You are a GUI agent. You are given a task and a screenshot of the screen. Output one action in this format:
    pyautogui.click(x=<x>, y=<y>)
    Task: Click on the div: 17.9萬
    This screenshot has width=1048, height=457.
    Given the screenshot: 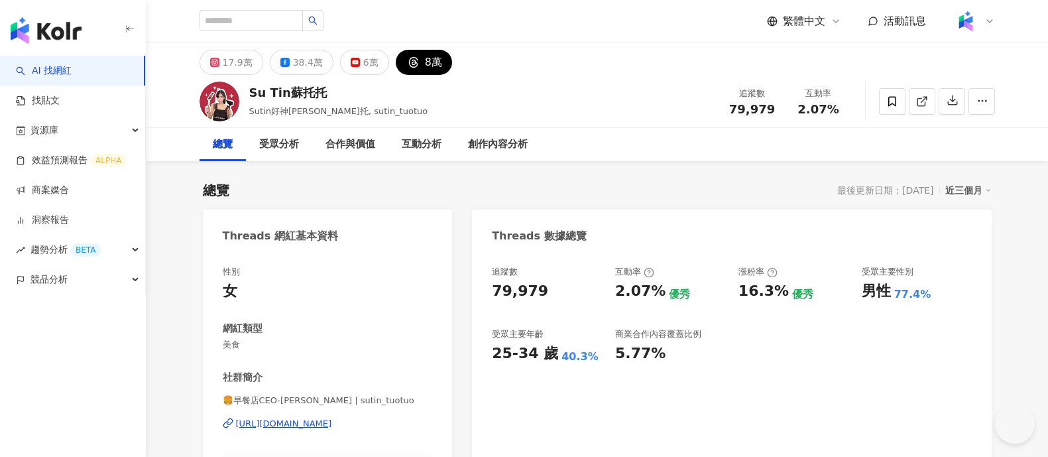 What is the action you would take?
    pyautogui.click(x=237, y=62)
    